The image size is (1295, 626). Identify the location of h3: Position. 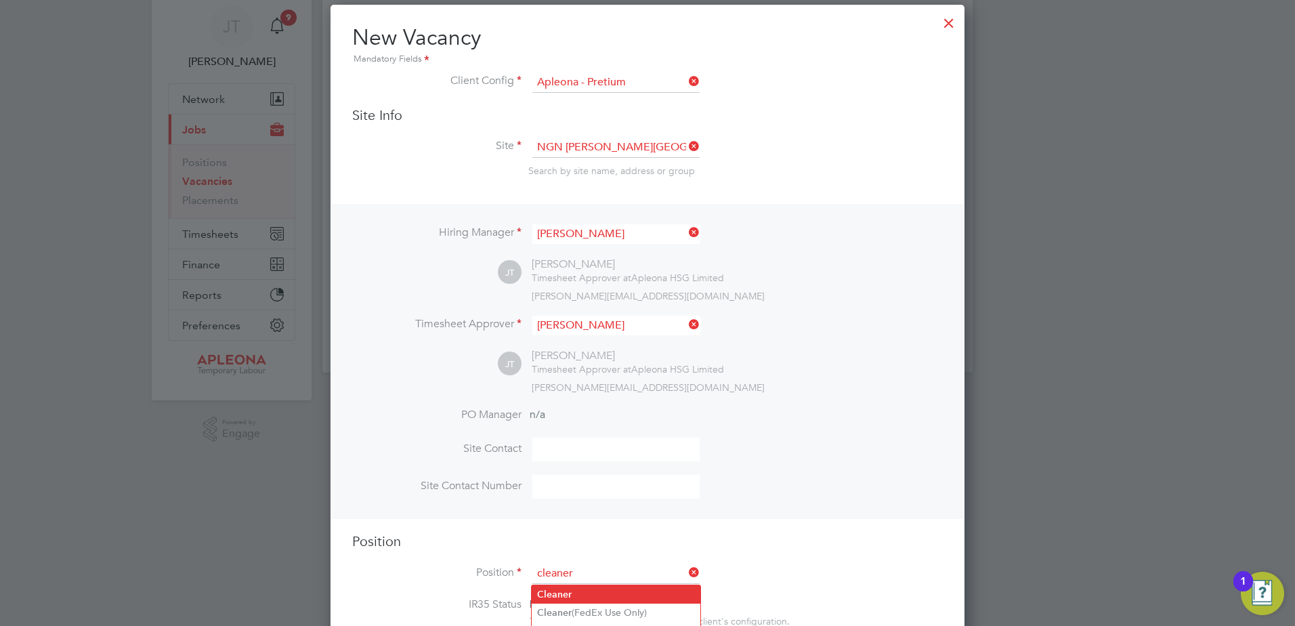
(648, 541).